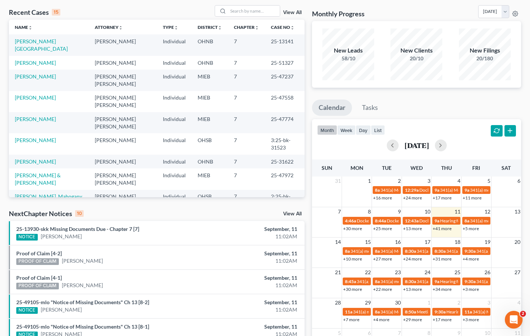 The image size is (530, 336). What do you see at coordinates (327, 168) in the screenshot?
I see `span: Sun` at bounding box center [327, 168].